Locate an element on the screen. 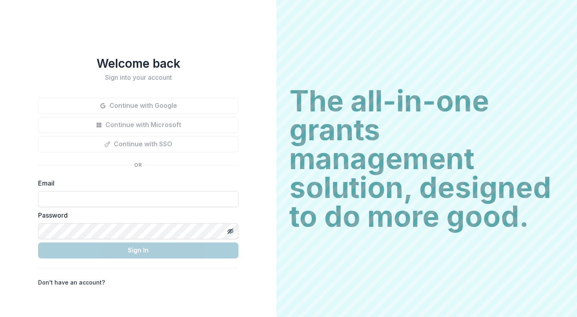  h1: Welcome back is located at coordinates (138, 63).